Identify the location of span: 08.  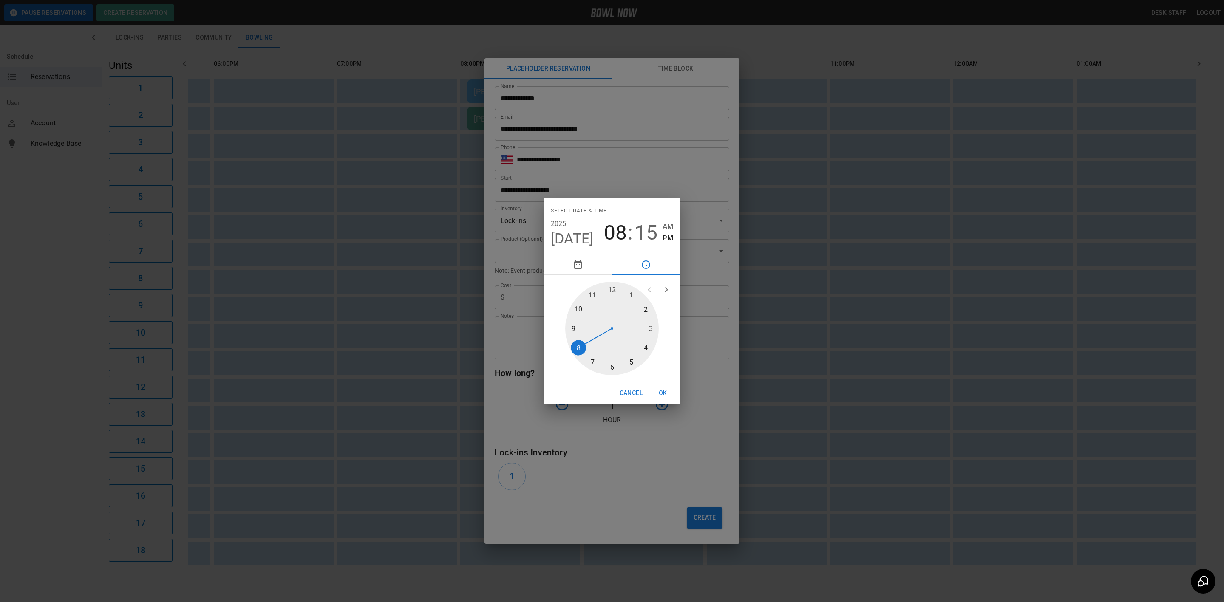
(615, 233).